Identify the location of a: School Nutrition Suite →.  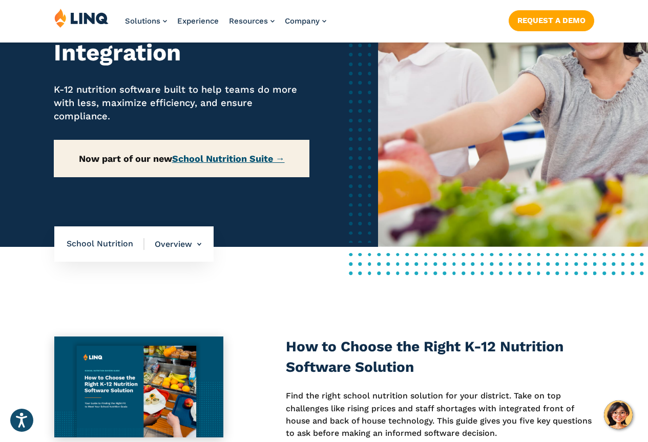
(228, 158).